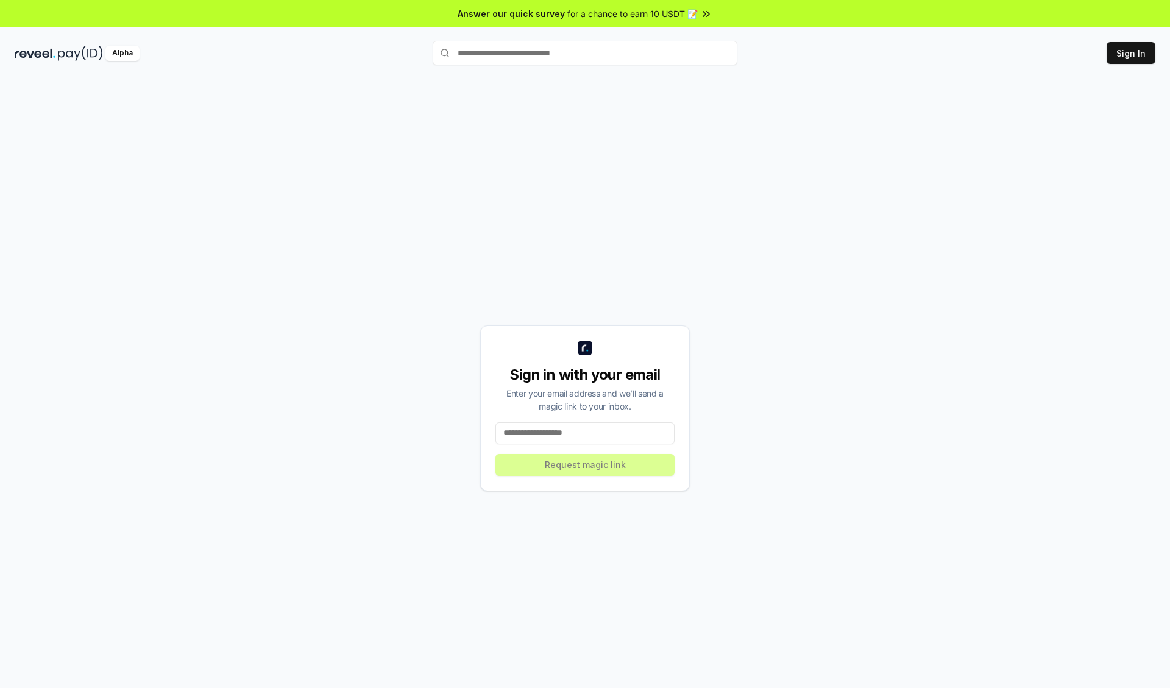 This screenshot has height=688, width=1170. Describe the element at coordinates (585, 348) in the screenshot. I see `img: logo_small` at that location.